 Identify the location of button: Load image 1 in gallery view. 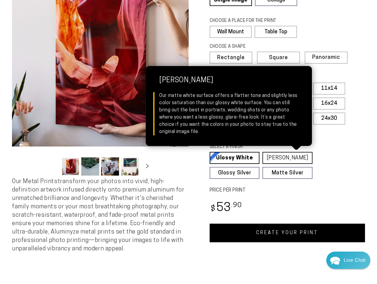
(71, 166).